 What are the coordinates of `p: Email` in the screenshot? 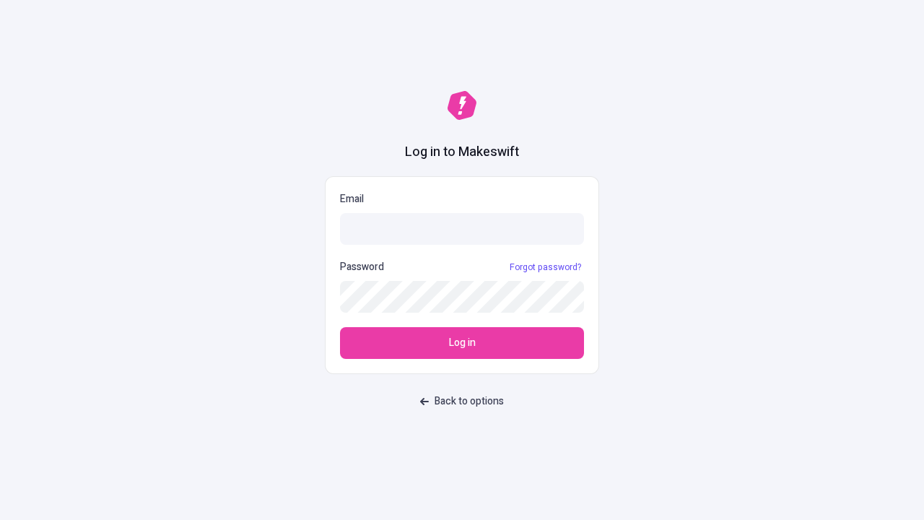 It's located at (462, 199).